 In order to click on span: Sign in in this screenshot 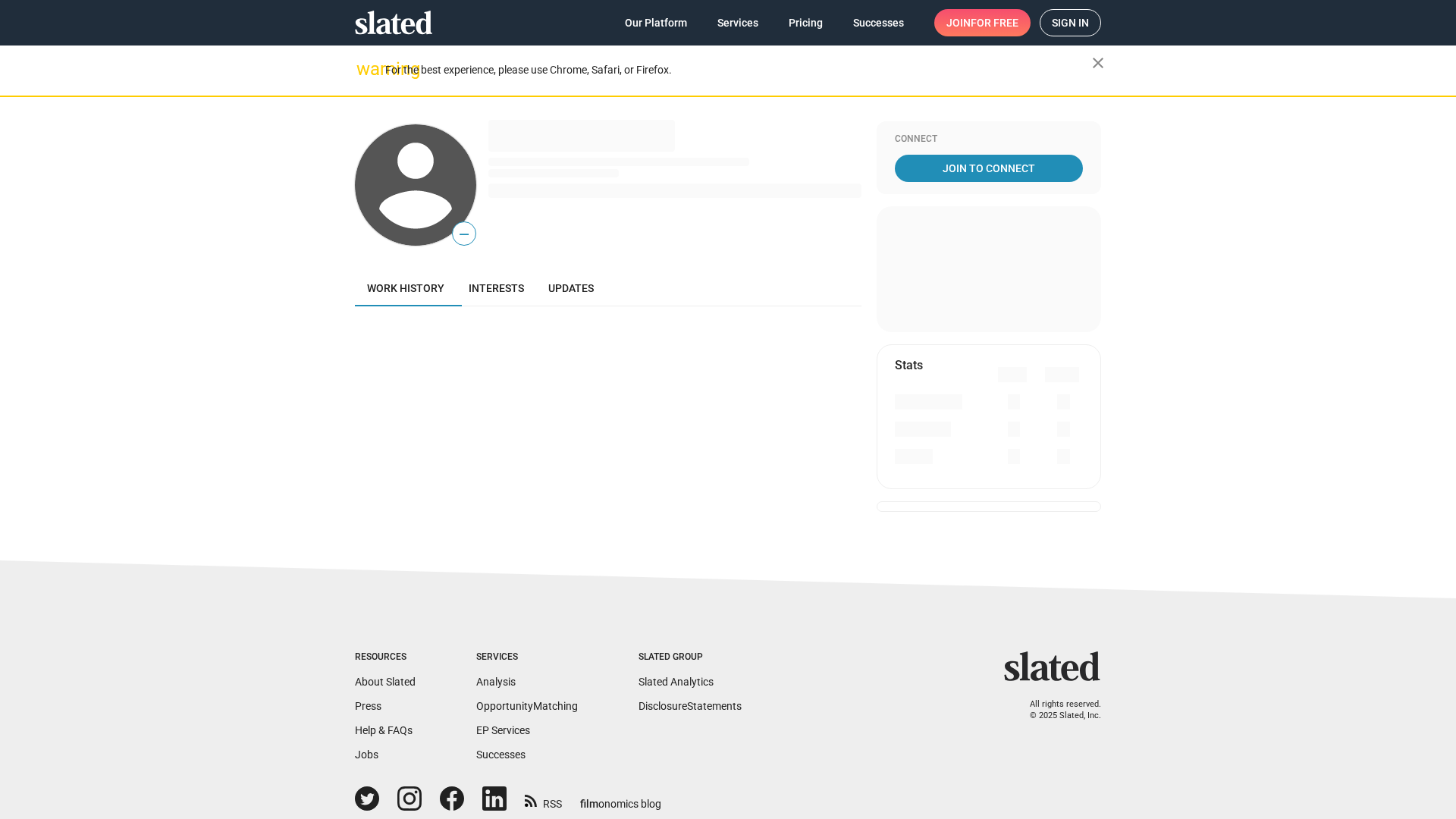, I will do `click(1070, 23)`.